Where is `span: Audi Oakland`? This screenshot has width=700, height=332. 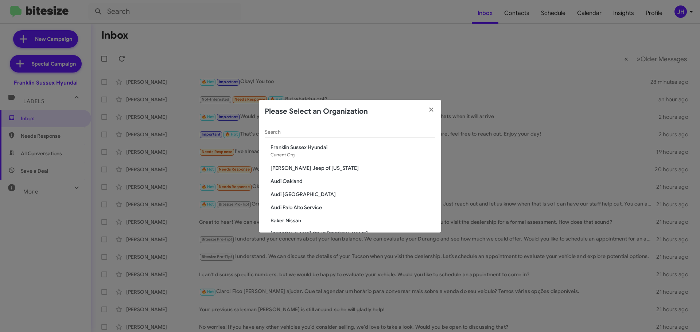
span: Audi Oakland is located at coordinates (353, 181).